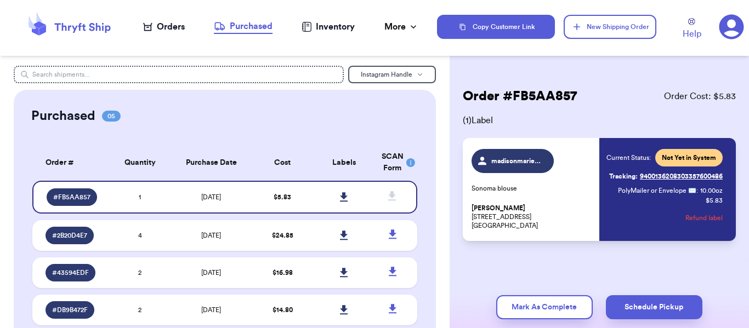 The height and width of the screenshot is (328, 749). What do you see at coordinates (282, 236) in the screenshot?
I see `span: $ 24.85` at bounding box center [282, 236].